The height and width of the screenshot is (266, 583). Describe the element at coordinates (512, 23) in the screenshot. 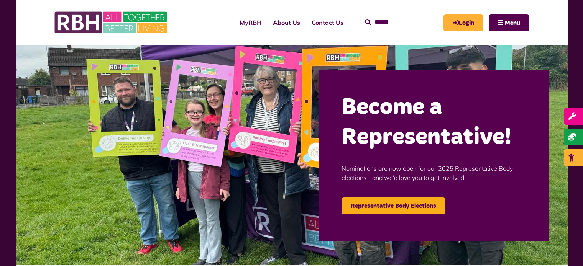

I see `span: Menu` at that location.